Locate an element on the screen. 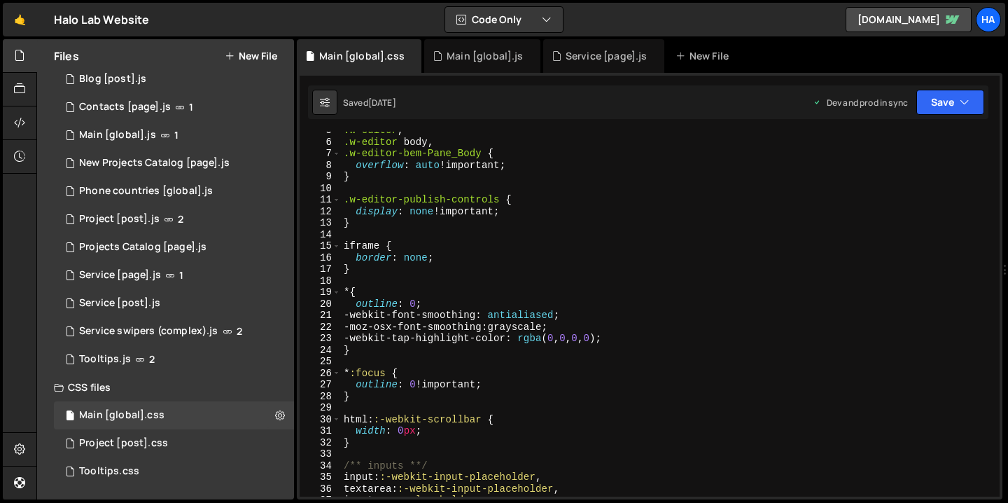 Image resolution: width=1008 pixels, height=503 pixels. div: 826/7934.js is located at coordinates (174, 303).